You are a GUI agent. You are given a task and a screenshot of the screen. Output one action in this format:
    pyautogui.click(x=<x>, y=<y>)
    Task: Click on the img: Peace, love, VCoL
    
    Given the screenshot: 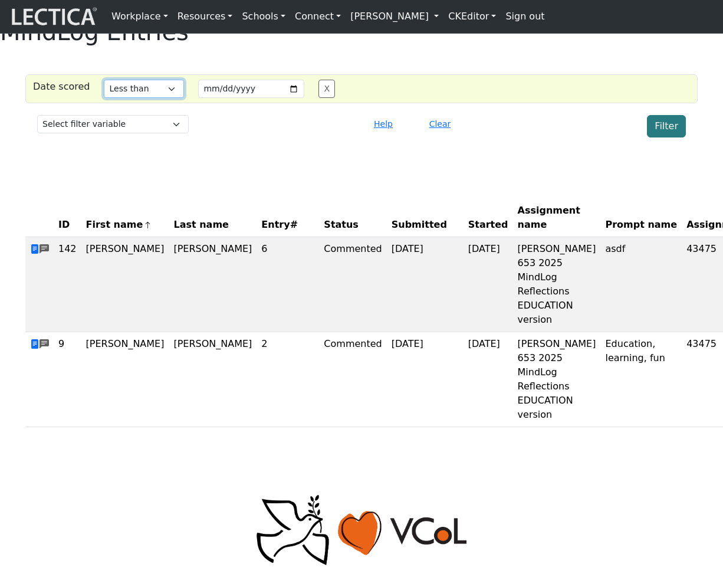 What is the action you would take?
    pyautogui.click(x=361, y=529)
    